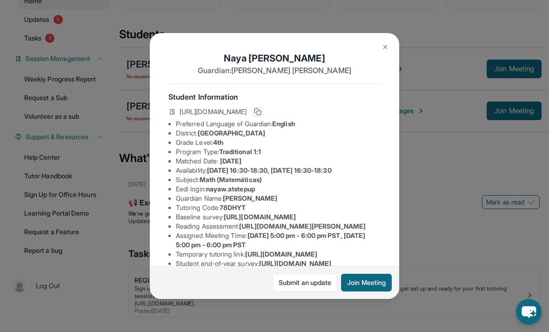 The width and height of the screenshot is (549, 332). What do you see at coordinates (278, 124) in the screenshot?
I see `li: Preferred Language of Guardian:` at bounding box center [278, 124].